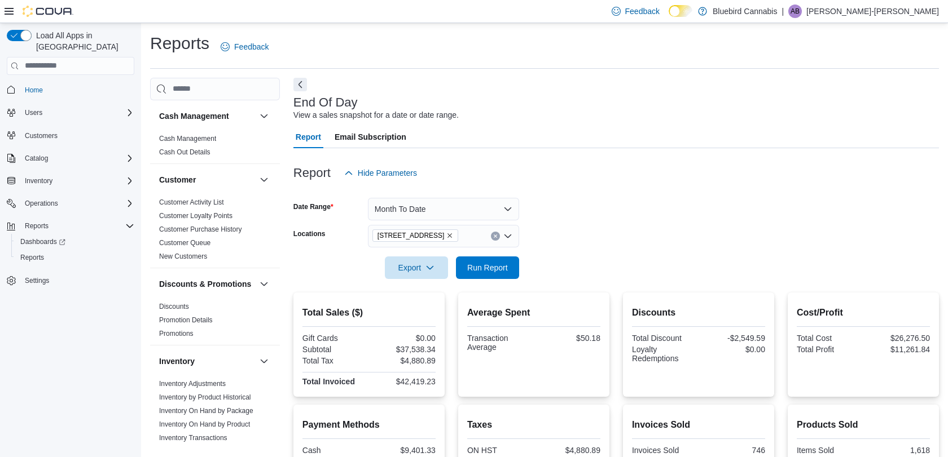 Image resolution: width=948 pixels, height=457 pixels. I want to click on a: Customer Loyalty Points, so click(196, 216).